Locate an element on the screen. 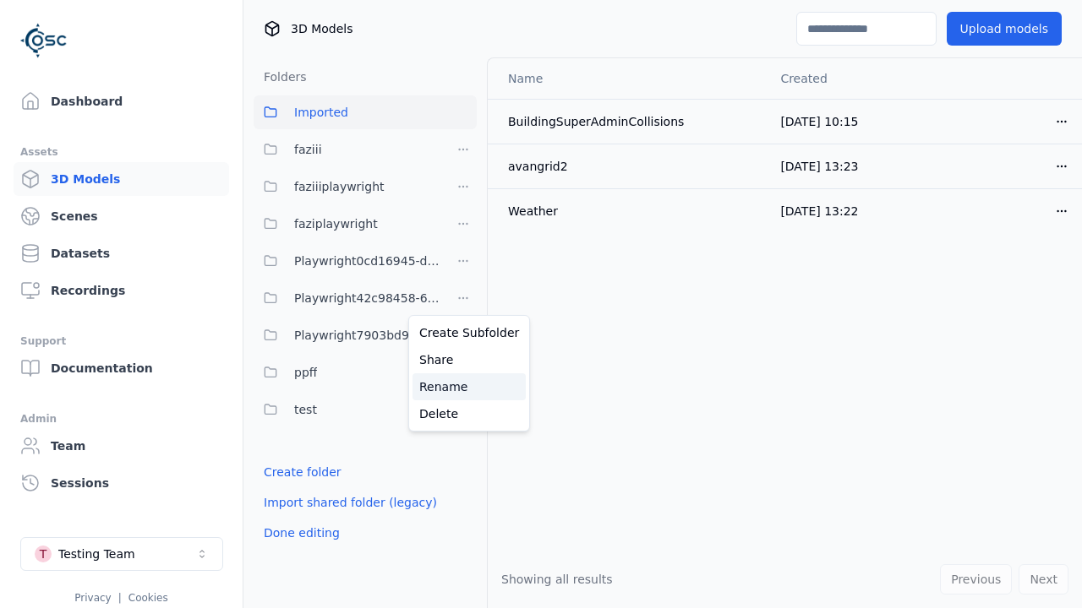 The image size is (1082, 608). a: Create Subfolder is located at coordinates (469, 333).